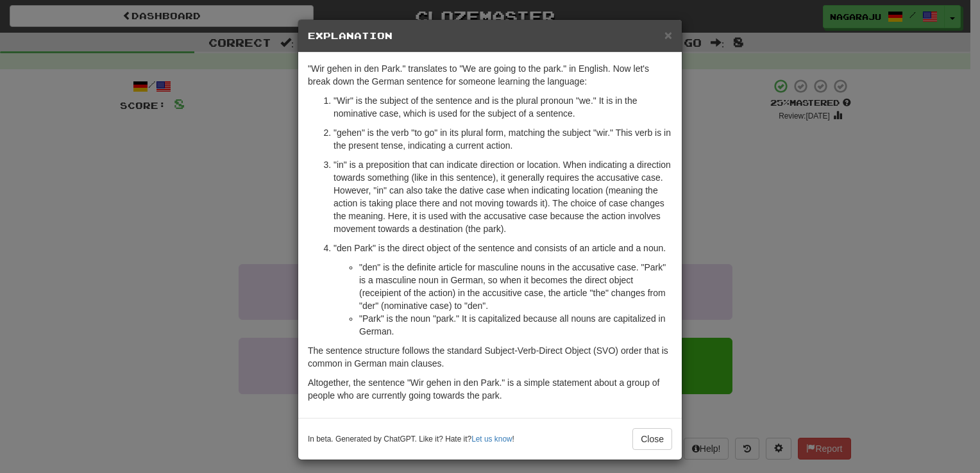  Describe the element at coordinates (503, 139) in the screenshot. I see `p: "gehen" is the verb "to go" in its plural form, matching the subject "wir." This verb is in the p...` at that location.